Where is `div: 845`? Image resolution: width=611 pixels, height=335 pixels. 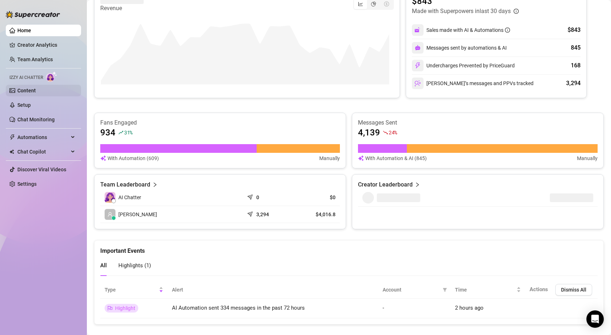
div: 845 is located at coordinates (576, 48).